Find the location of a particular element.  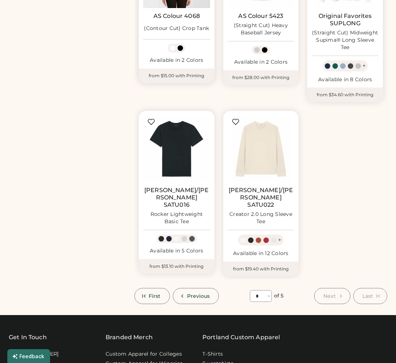

img: Stanley/Stella SATU016 Rocker Lightweight Basic Tee is located at coordinates (177, 148).